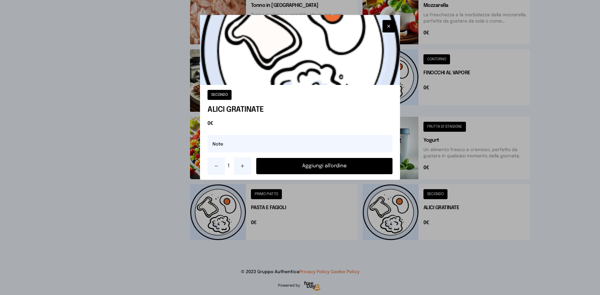 The image size is (600, 295). Describe the element at coordinates (300, 110) in the screenshot. I see `h1: ALICI GRATINATE` at that location.